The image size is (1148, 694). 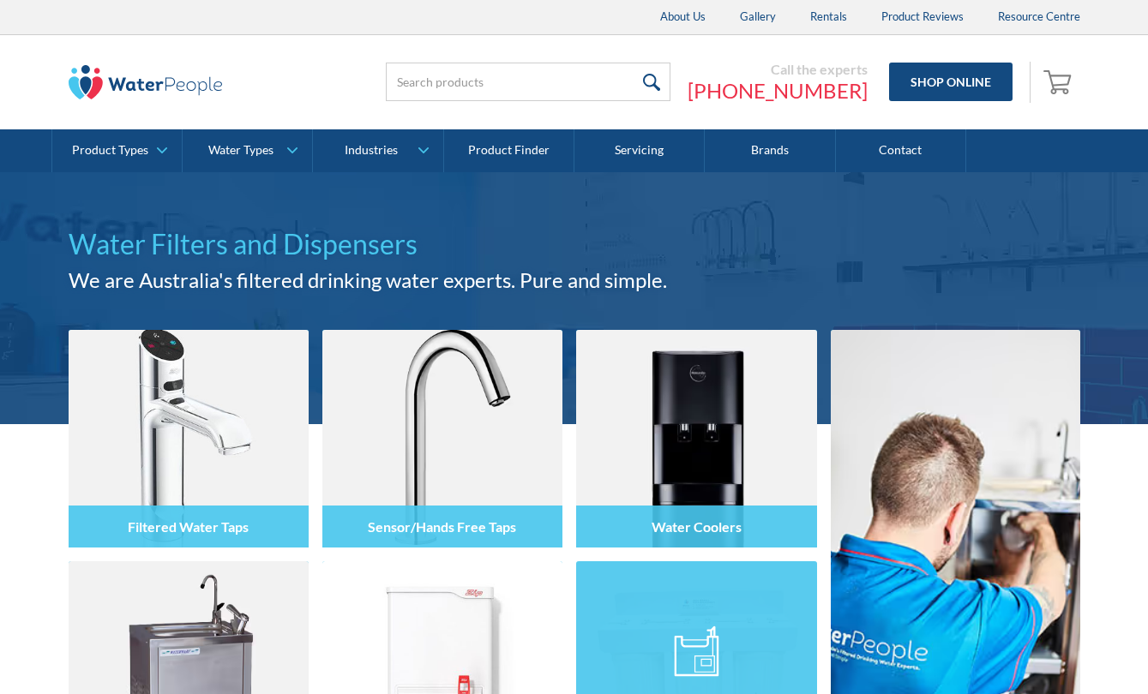 I want to click on a: Shop Online, so click(x=950, y=81).